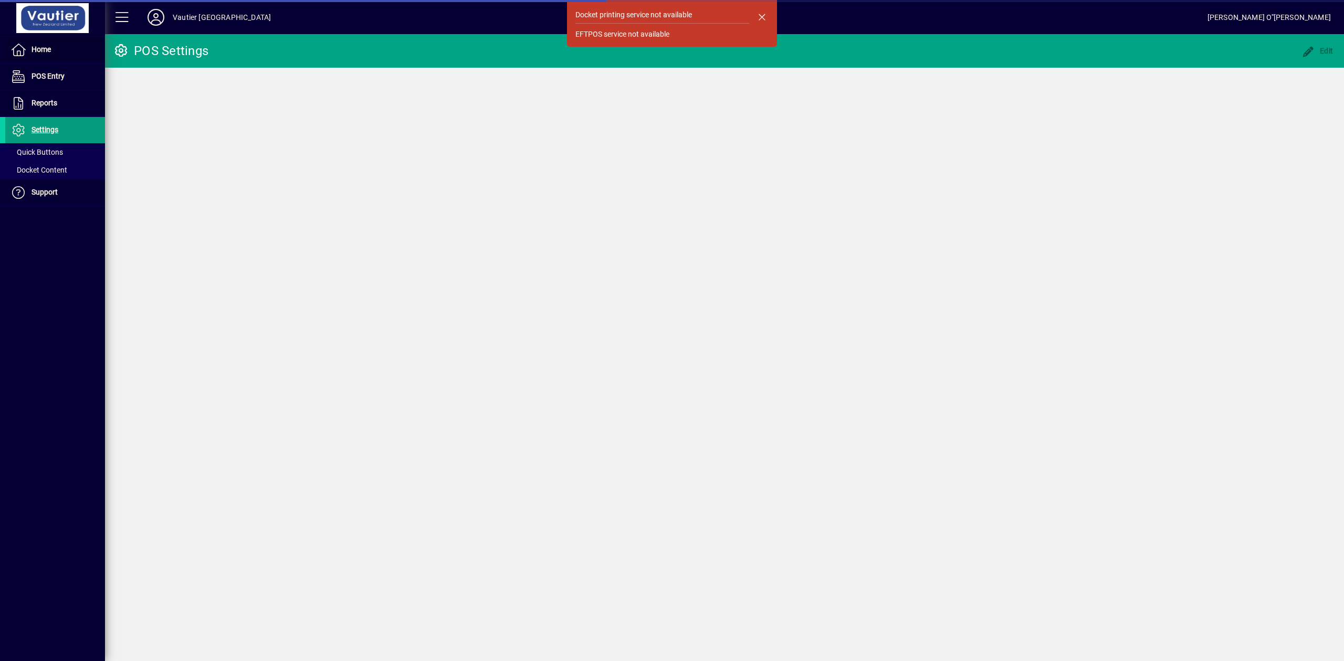 This screenshot has width=1344, height=661. What do you see at coordinates (1317, 51) in the screenshot?
I see `span: Edit` at bounding box center [1317, 51].